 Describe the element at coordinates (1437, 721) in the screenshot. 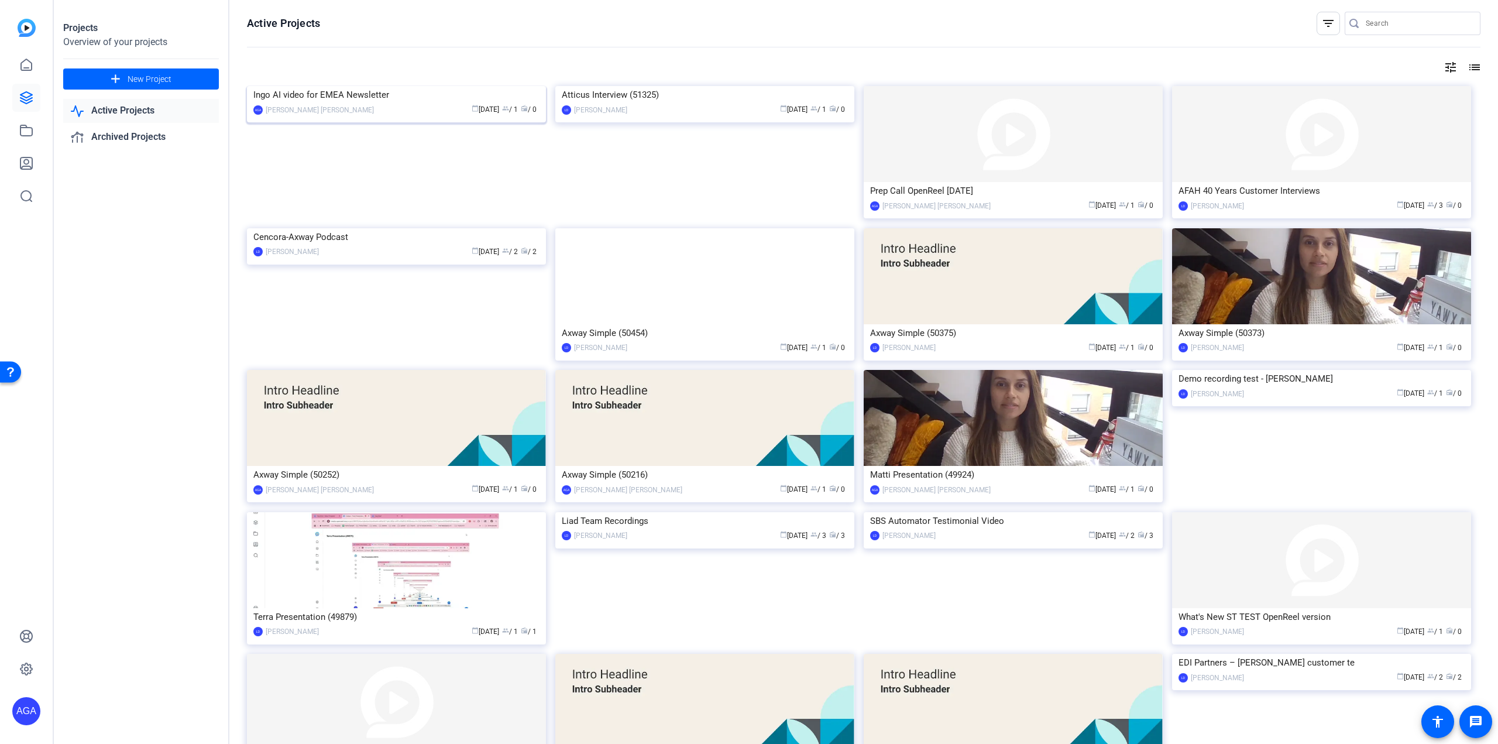

I see `mat-icon: accessibility` at that location.